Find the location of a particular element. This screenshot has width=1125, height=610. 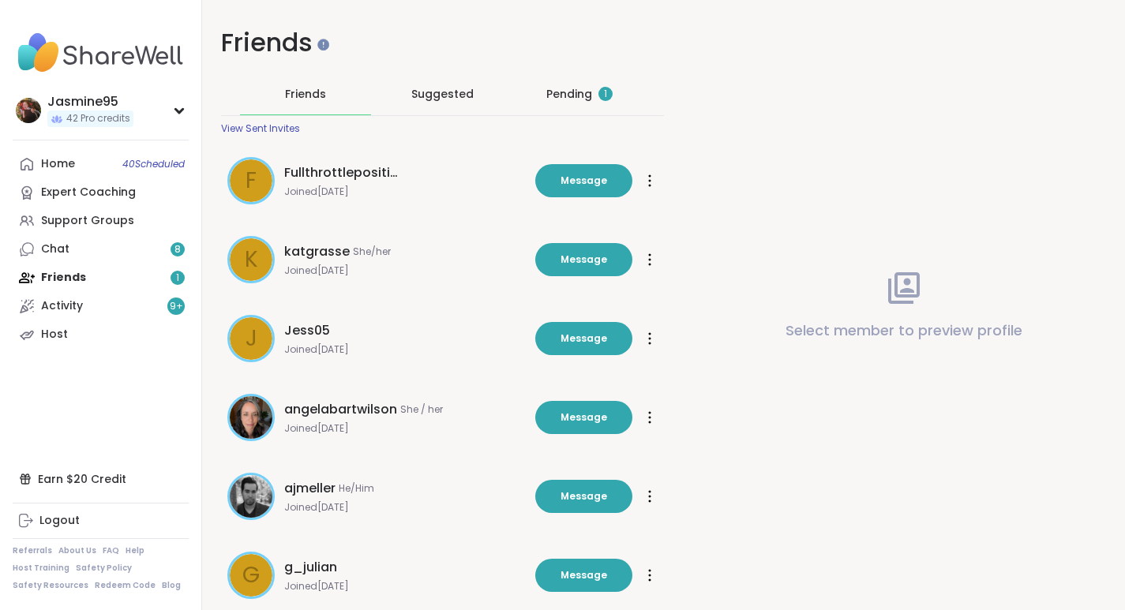

a: Host Training is located at coordinates (41, 569).